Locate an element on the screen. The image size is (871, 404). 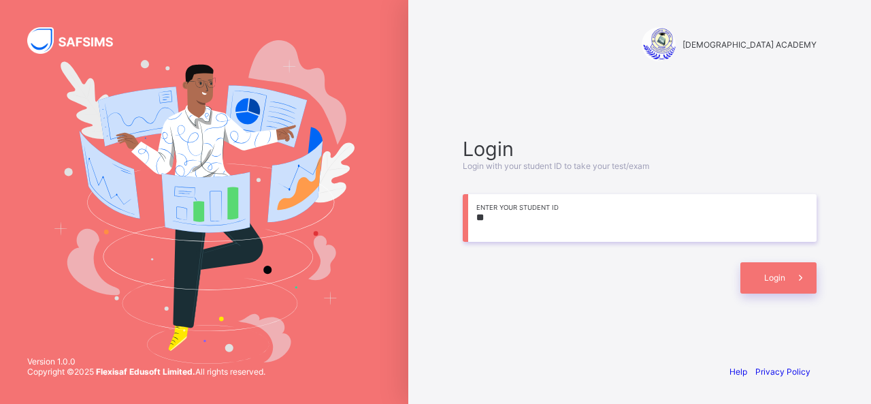
span: Version 1.0.0 is located at coordinates (146, 361).